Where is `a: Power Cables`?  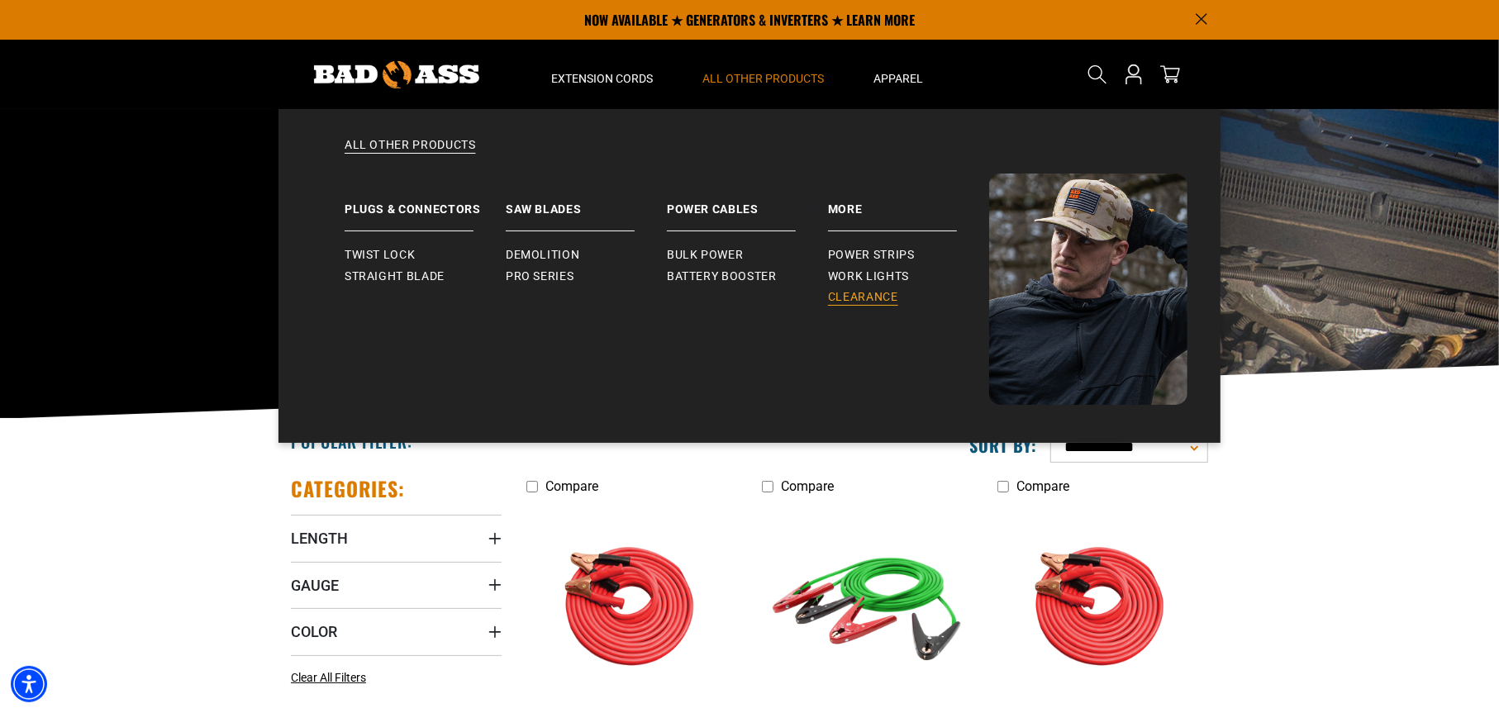
a: Power Cables is located at coordinates (747, 202).